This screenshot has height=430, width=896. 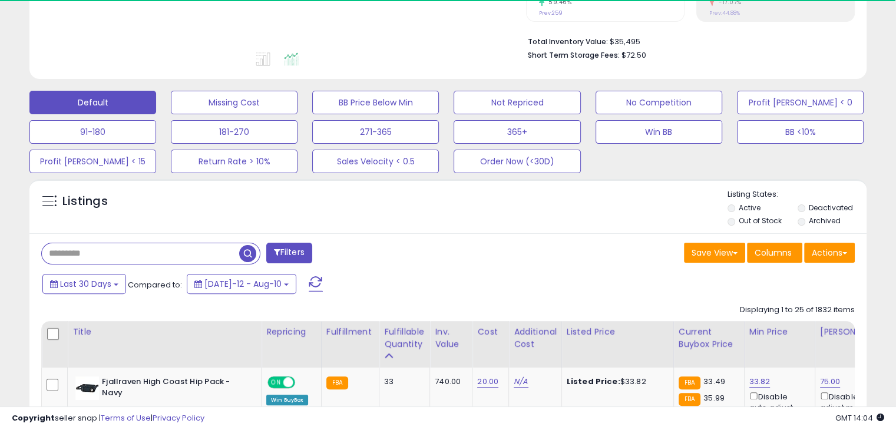 What do you see at coordinates (375, 161) in the screenshot?
I see `button: Sales Velocity < 0.5` at bounding box center [375, 161].